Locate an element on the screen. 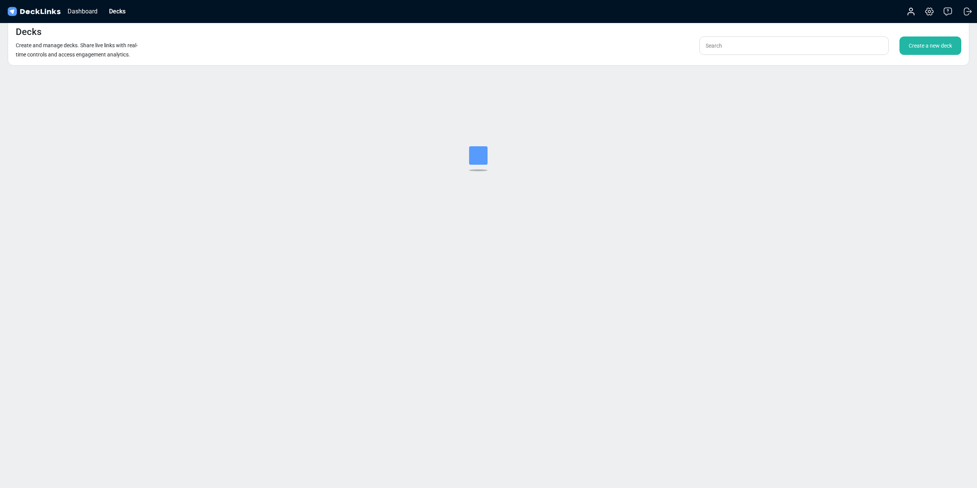 Image resolution: width=977 pixels, height=488 pixels. div: Create a new deck is located at coordinates (931, 46).